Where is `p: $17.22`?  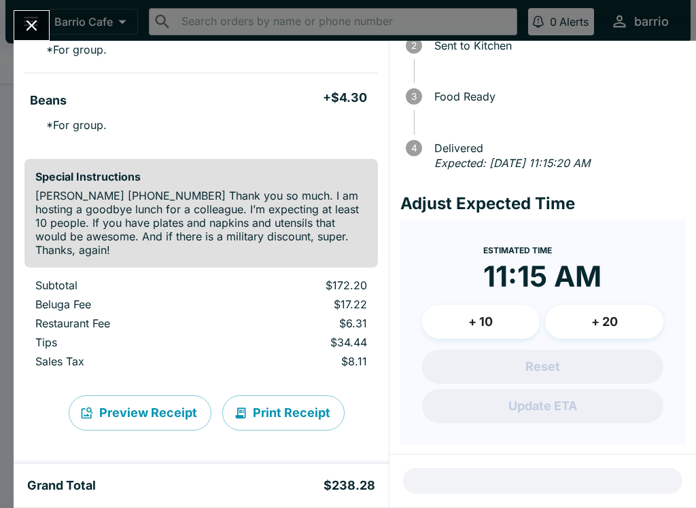
p: $17.22 is located at coordinates (297, 305).